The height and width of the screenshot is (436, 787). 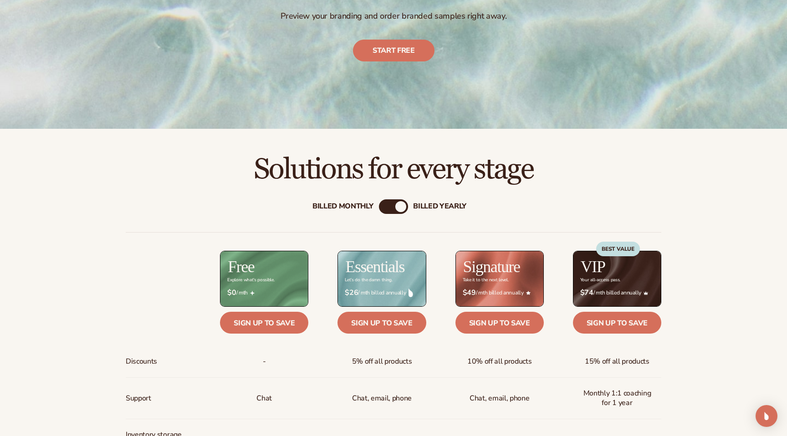 I want to click on span: / mth, so click(x=264, y=293).